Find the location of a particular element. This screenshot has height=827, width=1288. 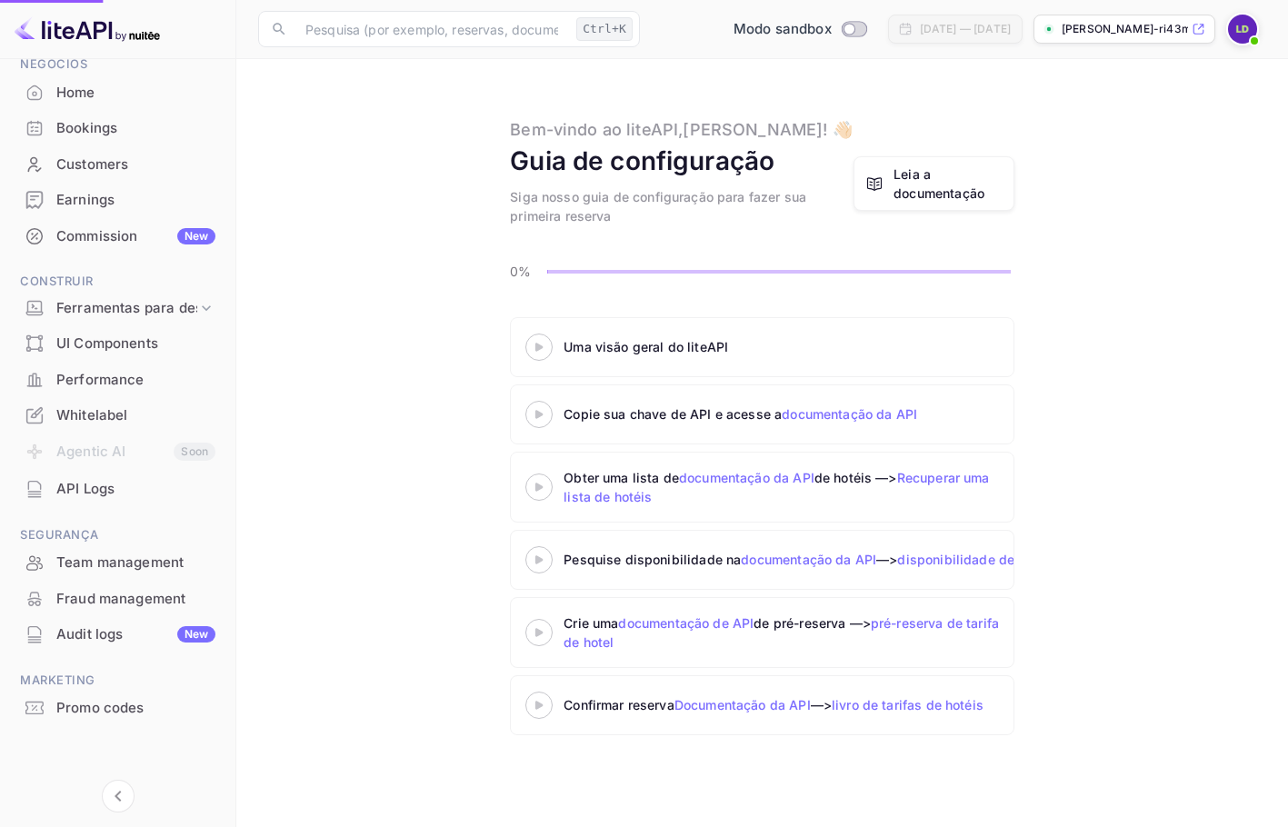

font: Documentação da API is located at coordinates (742, 704).